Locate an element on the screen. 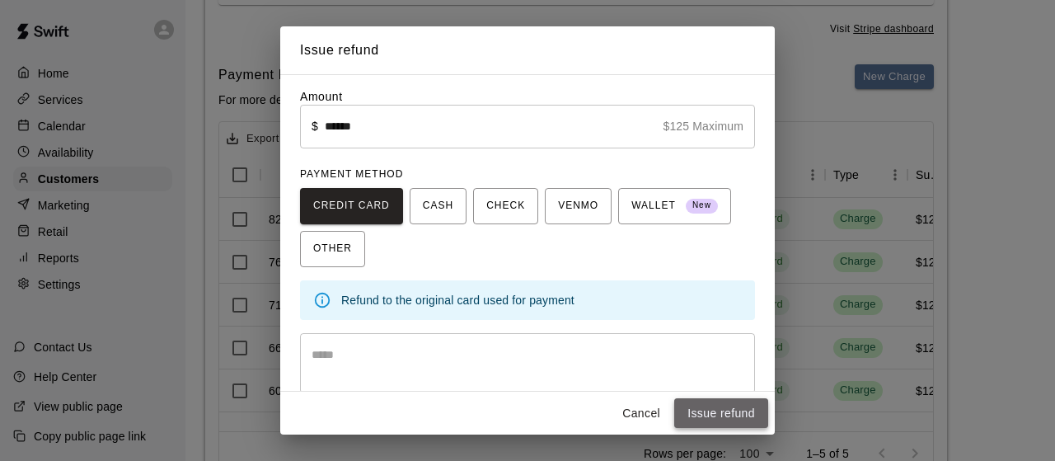  span: OTHER is located at coordinates (332, 249).